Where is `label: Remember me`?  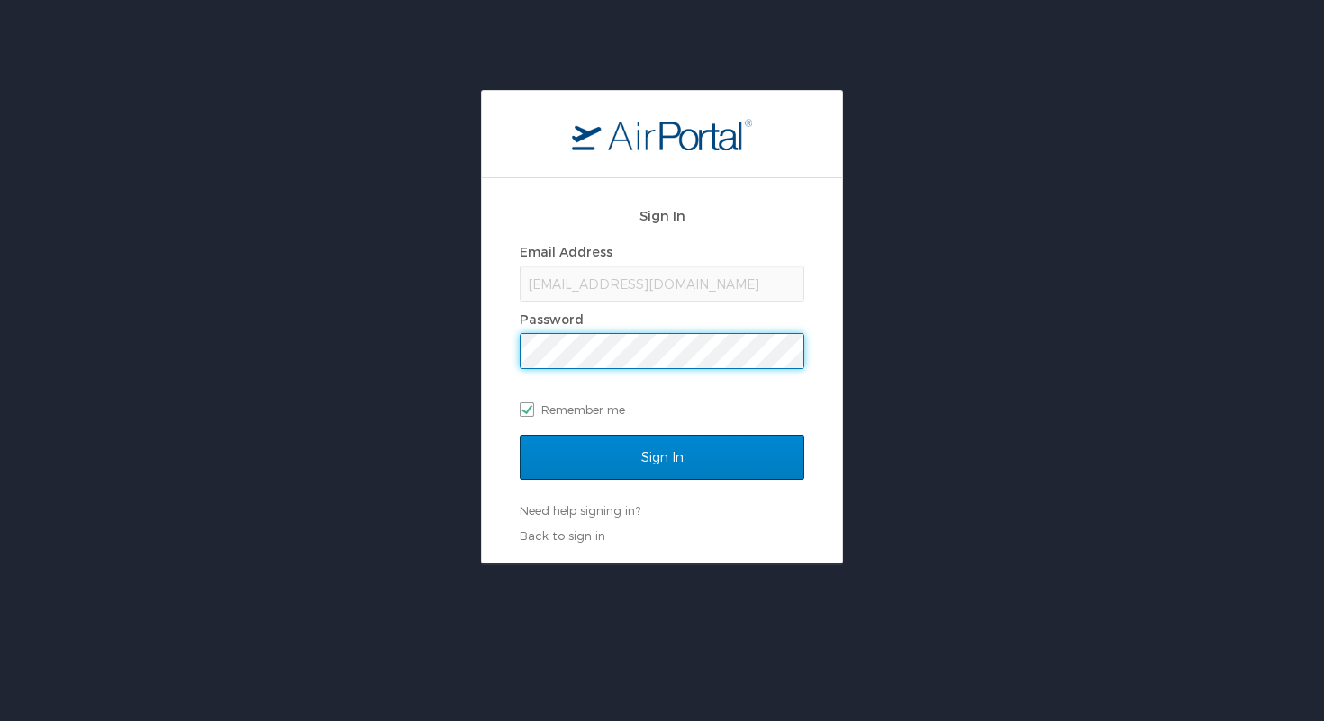
label: Remember me is located at coordinates (662, 410).